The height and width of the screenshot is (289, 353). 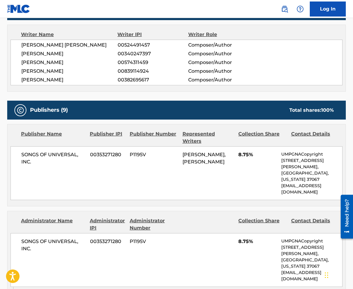 I want to click on div: Chat Widget, so click(x=338, y=274).